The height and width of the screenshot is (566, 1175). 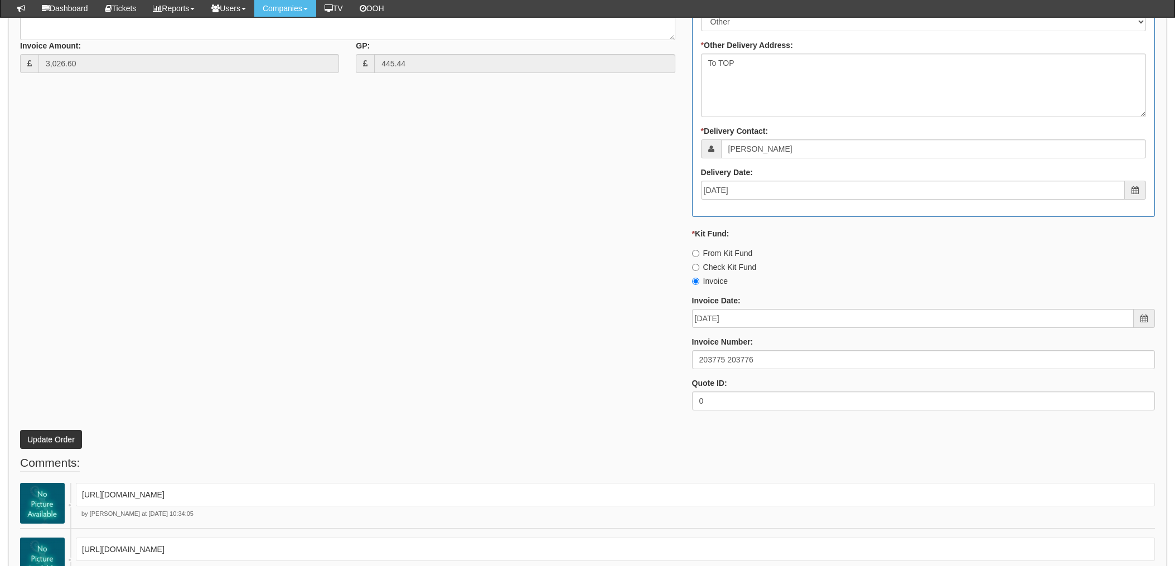 What do you see at coordinates (747, 45) in the screenshot?
I see `label: Other Delivery Address:` at bounding box center [747, 45].